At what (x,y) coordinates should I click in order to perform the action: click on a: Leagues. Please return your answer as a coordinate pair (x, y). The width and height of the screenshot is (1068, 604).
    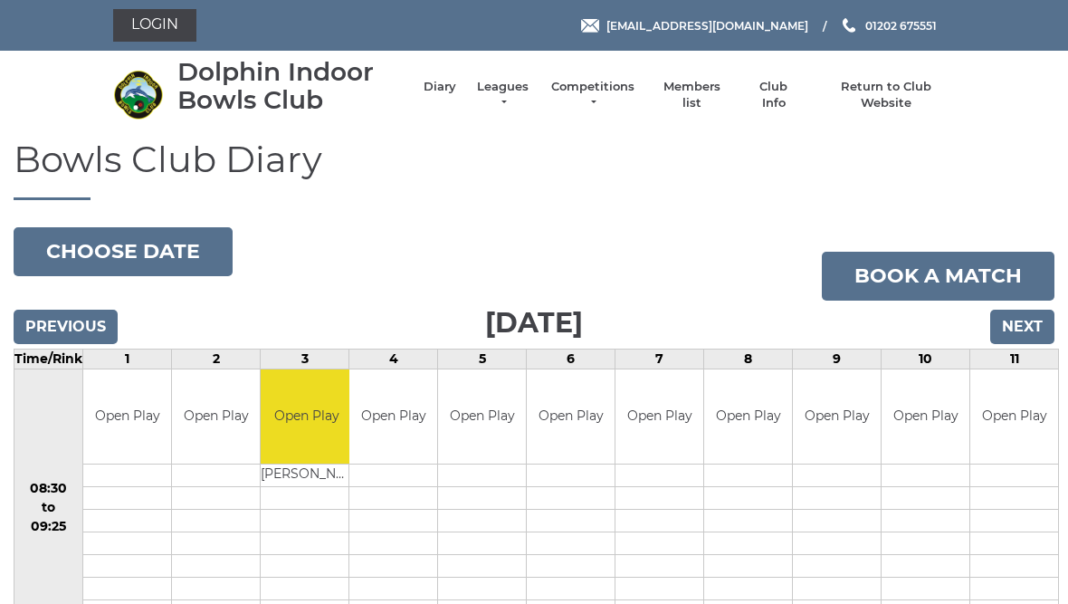
    Looking at the image, I should click on (502, 95).